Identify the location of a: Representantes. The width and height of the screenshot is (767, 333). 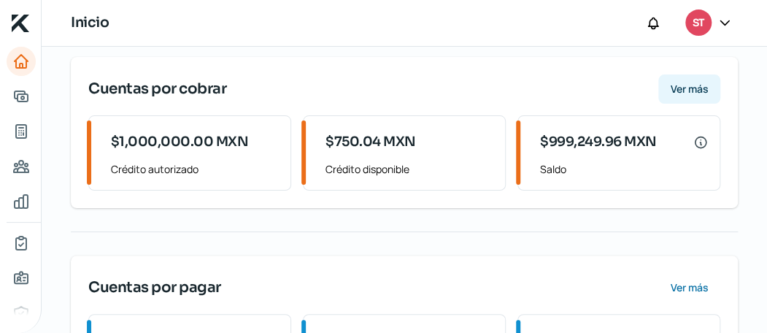
(21, 313).